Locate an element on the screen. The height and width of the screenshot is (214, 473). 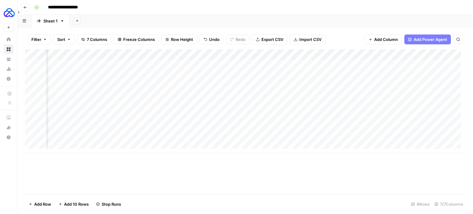
span: Freeze Columns is located at coordinates (139, 39).